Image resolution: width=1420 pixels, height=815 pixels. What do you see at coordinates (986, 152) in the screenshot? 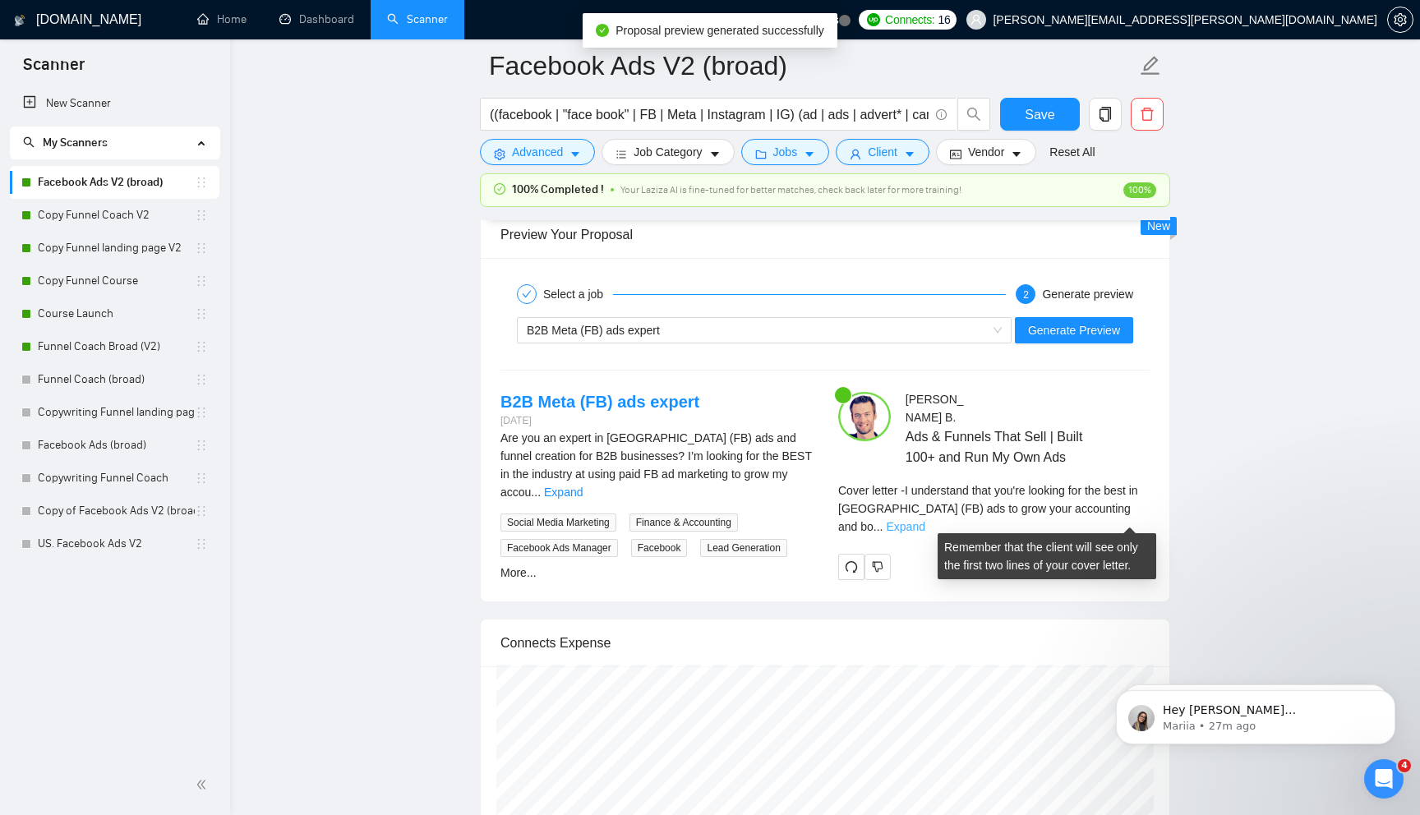
I see `span: Vendor` at bounding box center [986, 152].